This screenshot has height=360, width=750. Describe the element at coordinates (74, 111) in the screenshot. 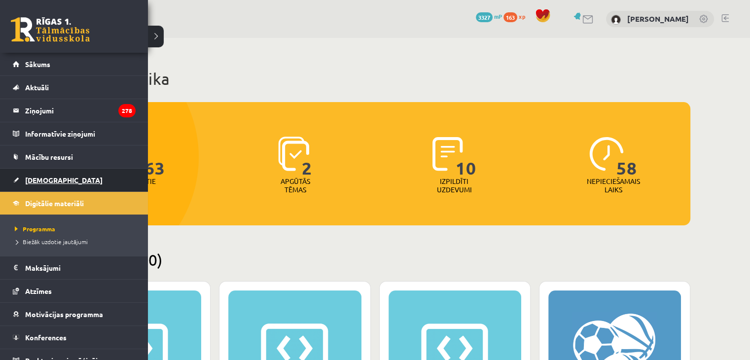

I see `a: Ziņojumi278` at that location.